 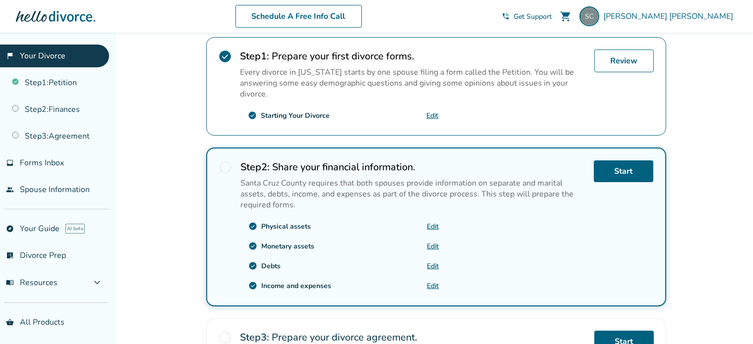 What do you see at coordinates (255, 338) in the screenshot?
I see `strong: Step 3 :` at bounding box center [255, 338].